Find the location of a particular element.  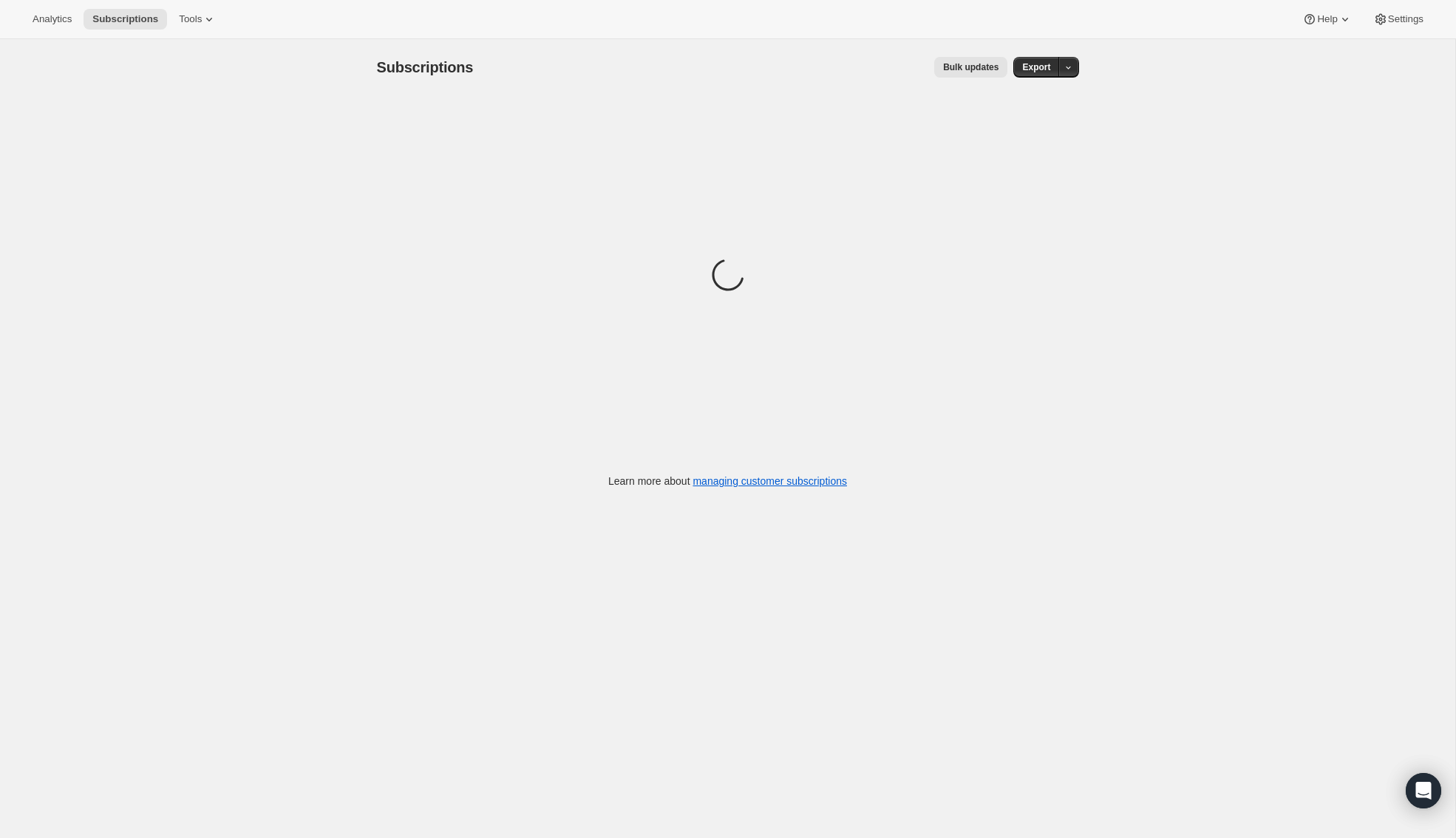

span: Help is located at coordinates (1327, 20).